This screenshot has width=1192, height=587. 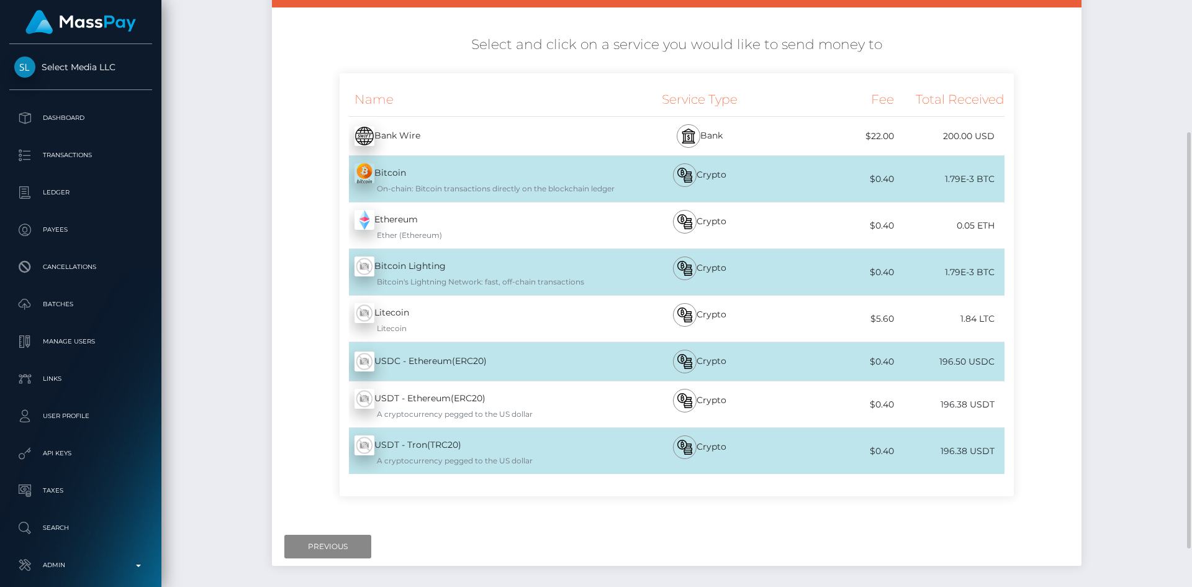 What do you see at coordinates (81, 304) in the screenshot?
I see `a: Batches` at bounding box center [81, 304].